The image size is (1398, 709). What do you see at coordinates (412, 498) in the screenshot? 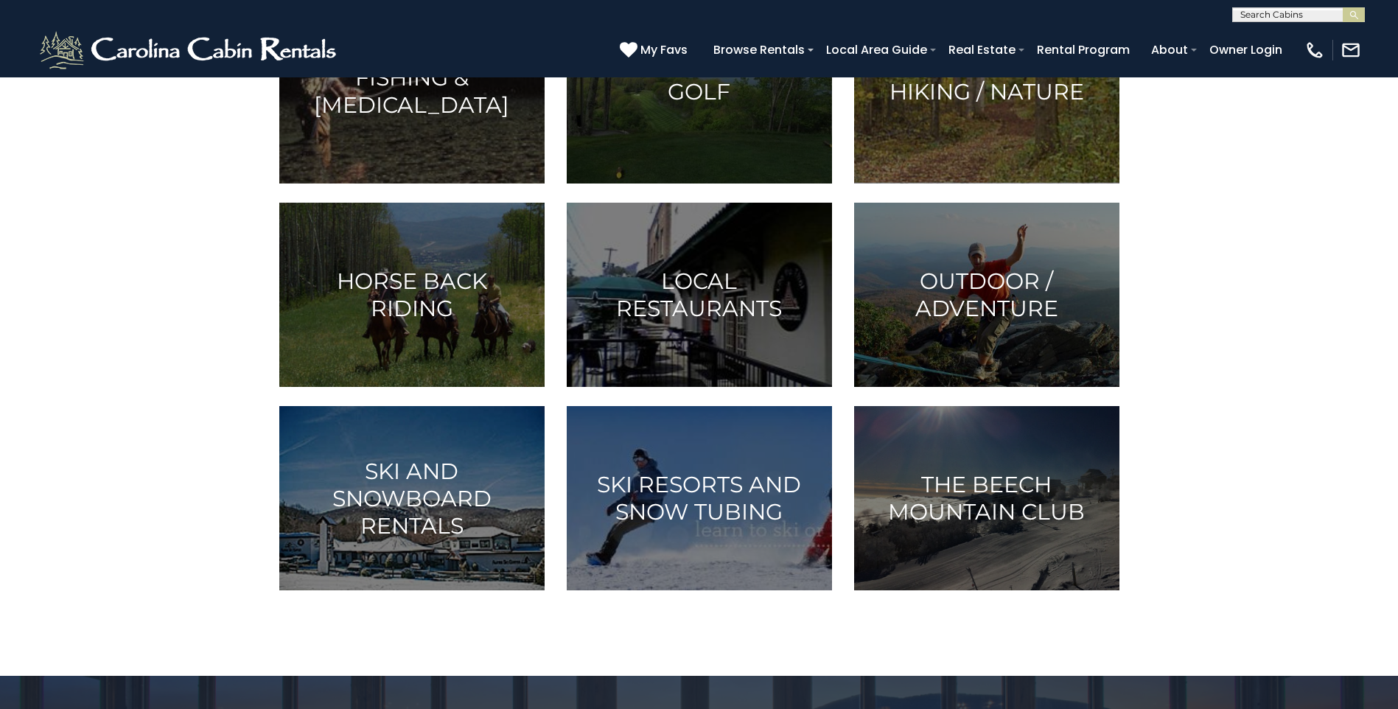
I see `a: Ski and Snowboard Rentals` at bounding box center [412, 498].